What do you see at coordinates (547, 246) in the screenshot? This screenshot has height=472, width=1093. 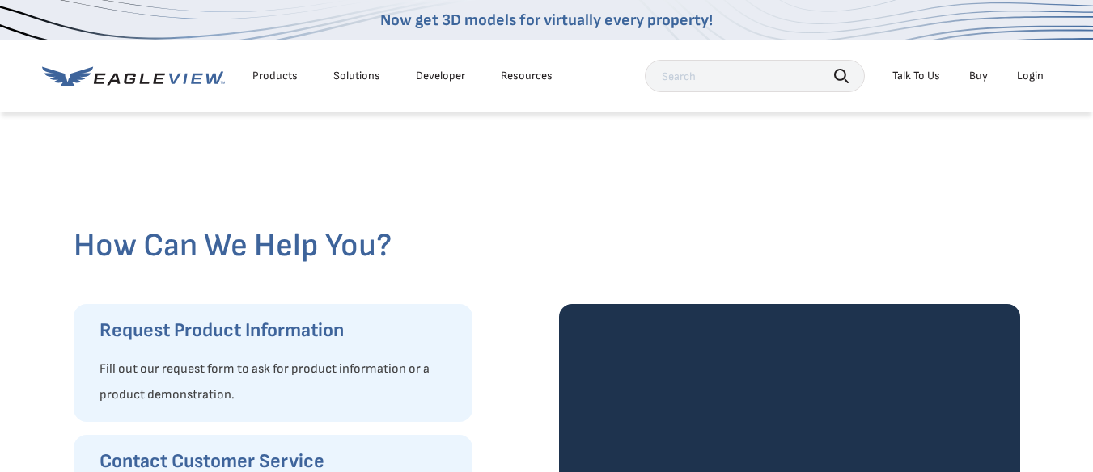 I see `h2: How Can We Help You?` at bounding box center [547, 246].